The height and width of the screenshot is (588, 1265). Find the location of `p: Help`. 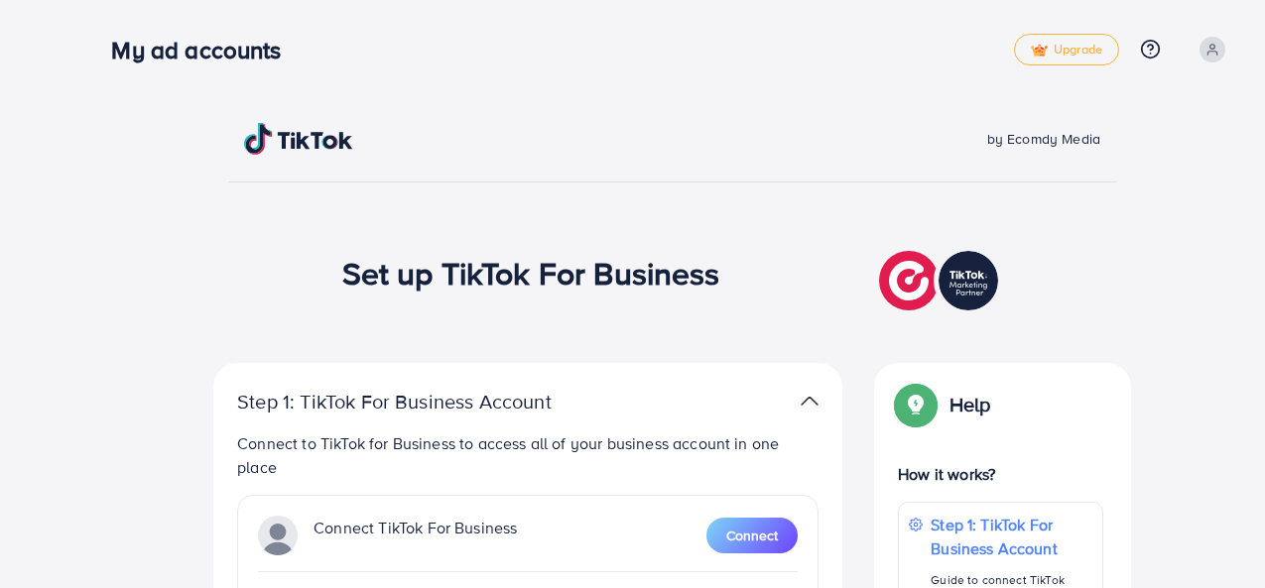

p: Help is located at coordinates (970, 405).